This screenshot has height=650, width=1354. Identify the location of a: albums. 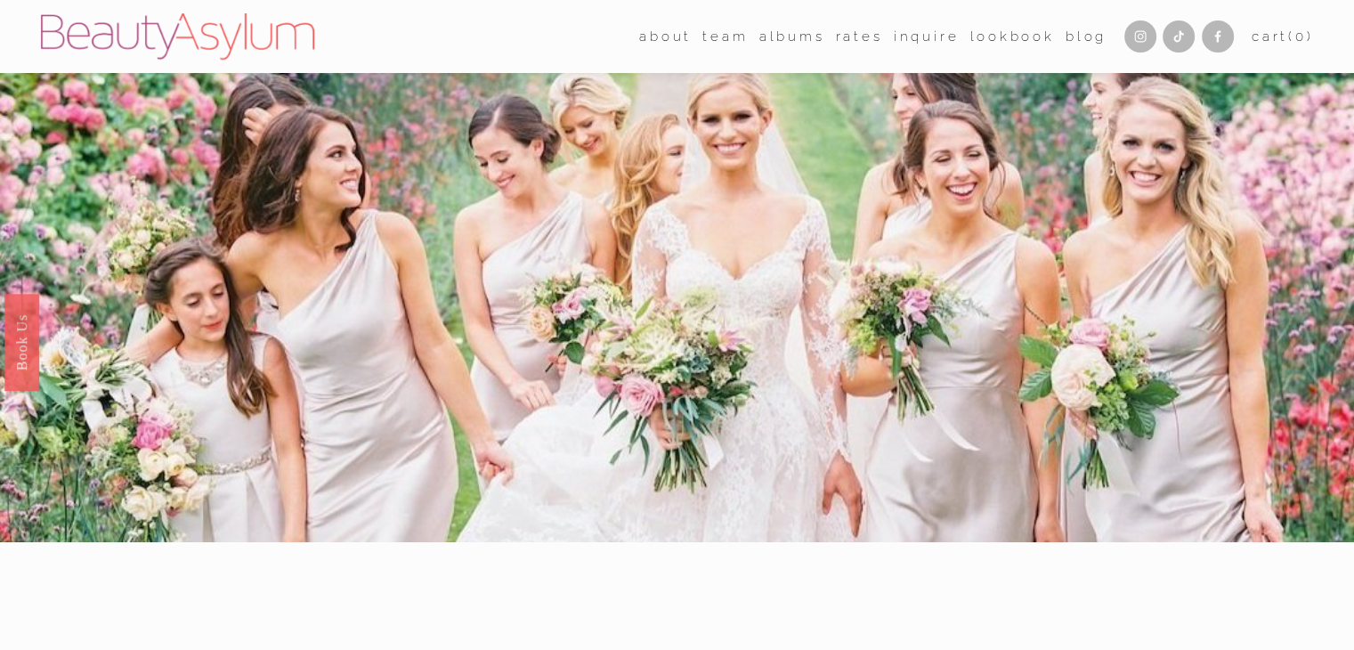
(792, 36).